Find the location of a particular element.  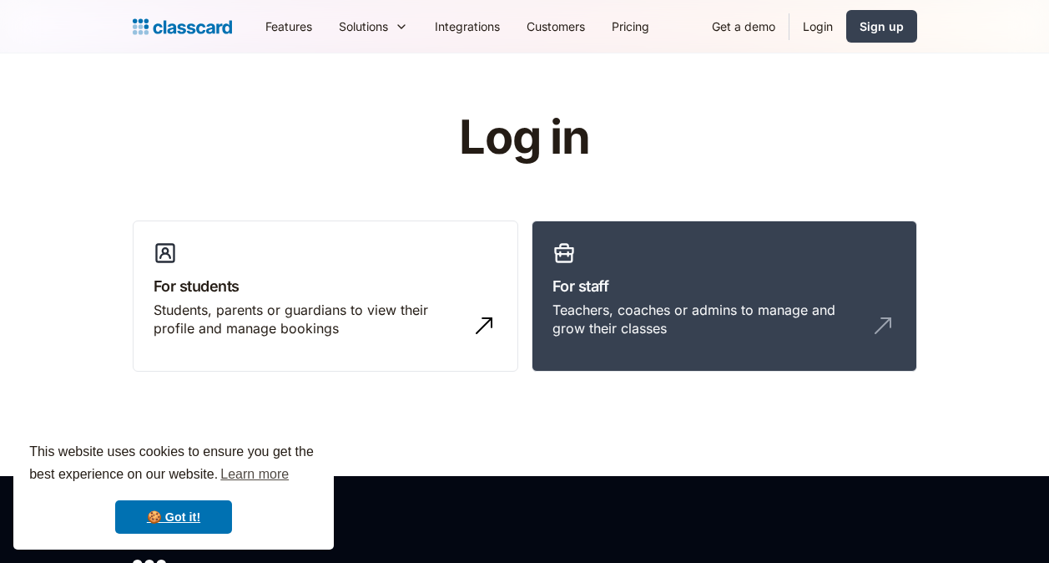

a: Customers is located at coordinates (556, 26).